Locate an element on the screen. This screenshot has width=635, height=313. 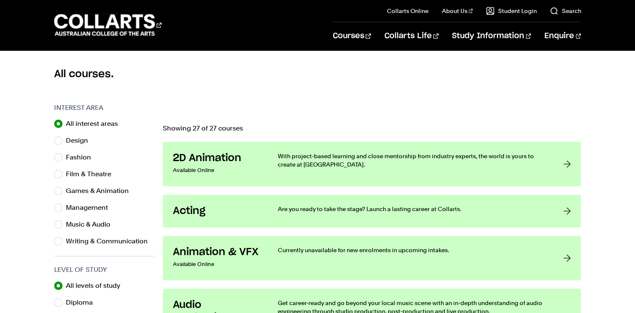
p: With project-based learning and close mentorship from industry experts, the world is yours to cre... is located at coordinates (412, 160).